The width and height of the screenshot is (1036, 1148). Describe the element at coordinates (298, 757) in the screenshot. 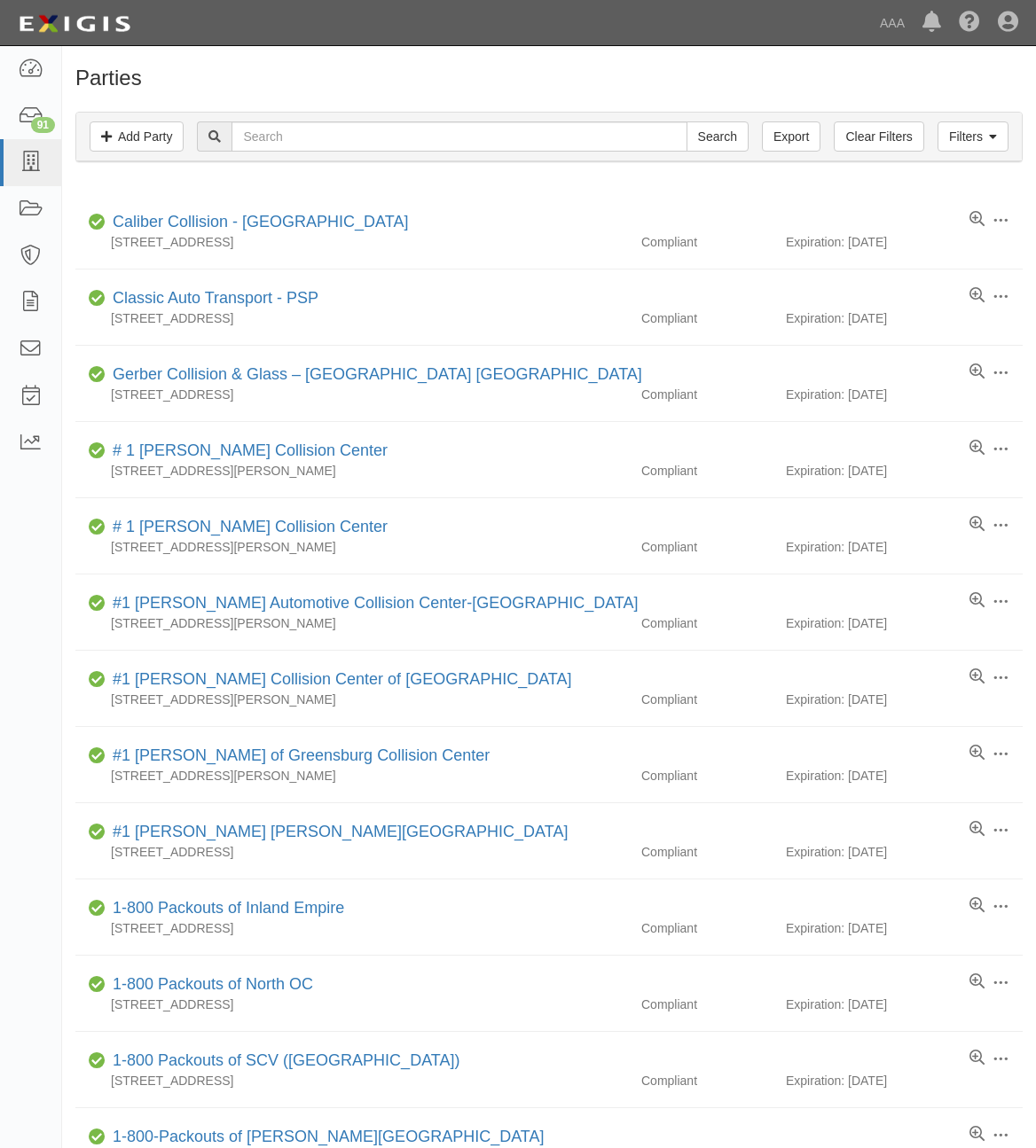

I see `div: #1 Cochran of Greensburg Collision Center` at that location.